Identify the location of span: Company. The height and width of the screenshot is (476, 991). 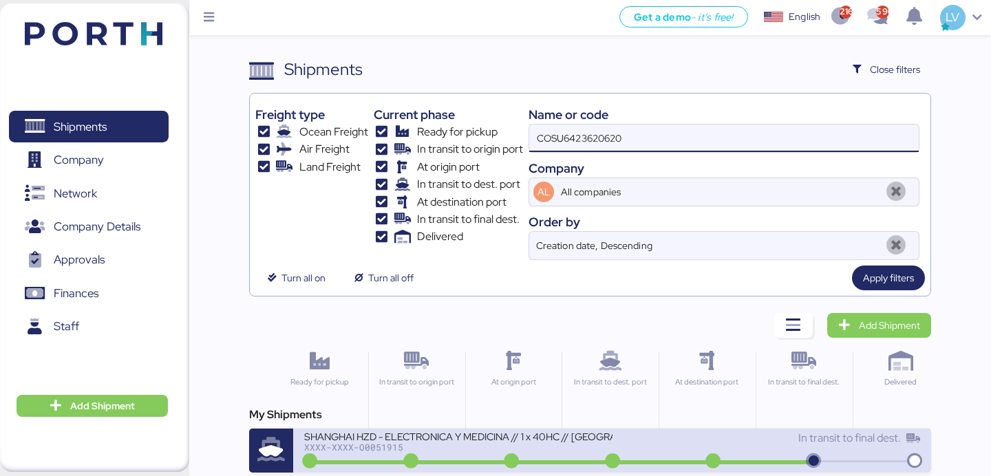
(78, 160).